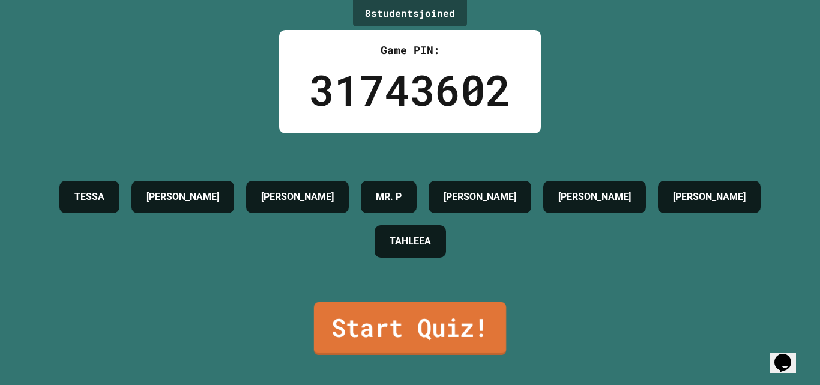 Image resolution: width=820 pixels, height=385 pixels. I want to click on a: Start Quiz!, so click(410, 328).